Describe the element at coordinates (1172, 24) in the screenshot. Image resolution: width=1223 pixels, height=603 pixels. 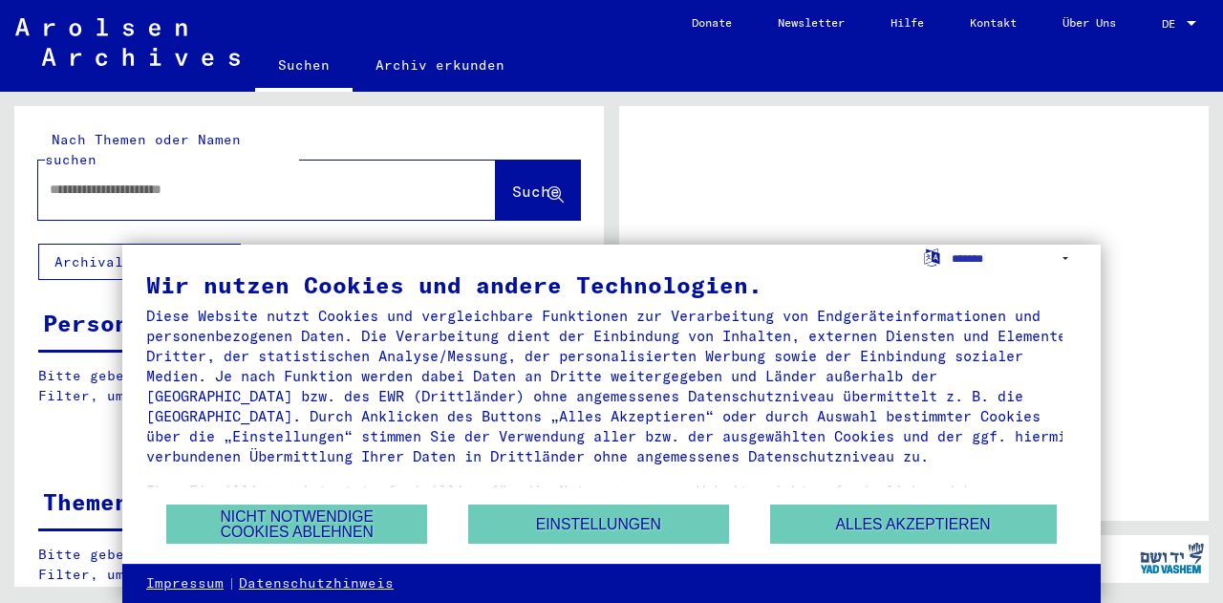
I see `span: DE` at that location.